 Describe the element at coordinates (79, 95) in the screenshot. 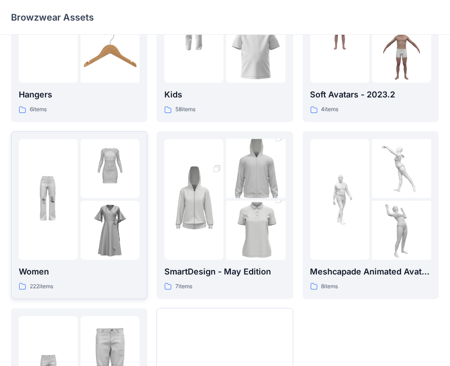

I see `p: Hangers` at that location.